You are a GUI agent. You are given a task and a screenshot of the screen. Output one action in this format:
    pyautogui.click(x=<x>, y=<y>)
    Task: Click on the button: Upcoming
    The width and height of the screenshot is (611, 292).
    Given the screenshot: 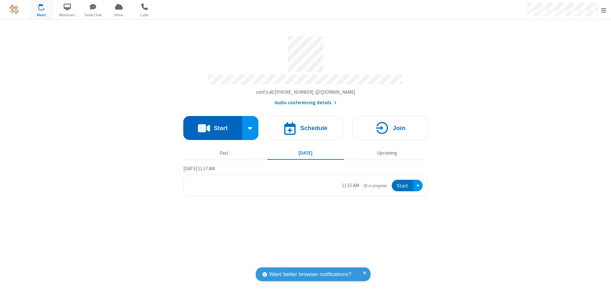 What is the action you would take?
    pyautogui.click(x=387, y=153)
    